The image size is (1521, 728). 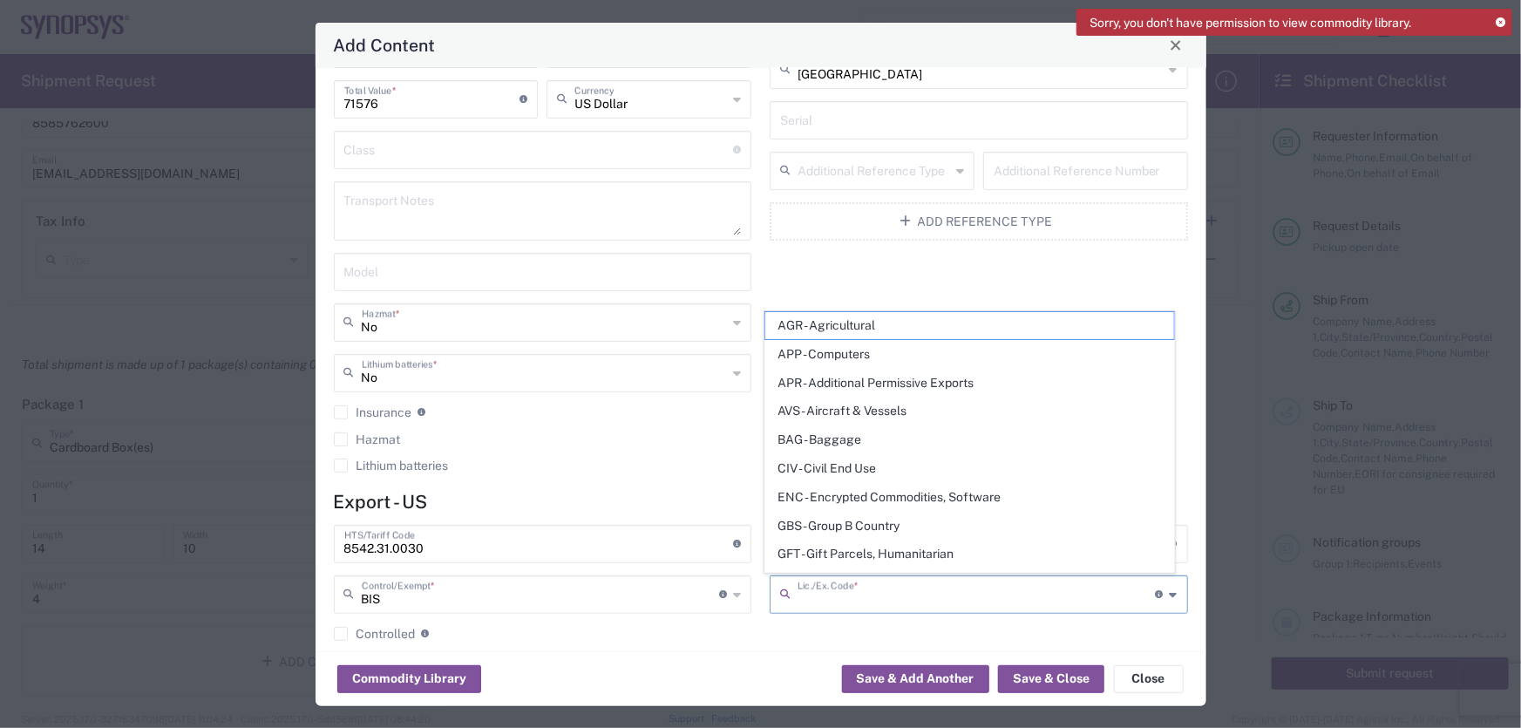 What do you see at coordinates (384, 44) in the screenshot?
I see `h4: Add Content` at bounding box center [384, 44].